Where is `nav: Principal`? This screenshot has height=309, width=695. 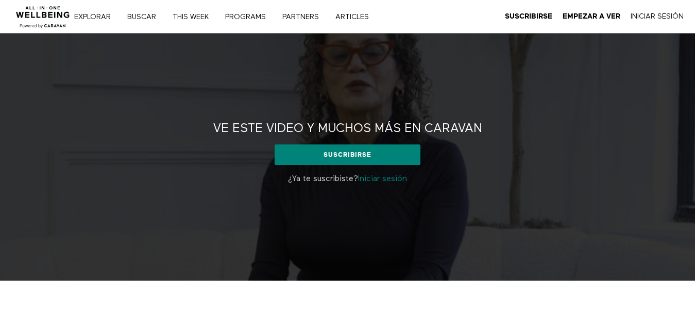
nav: Principal is located at coordinates (236, 16).